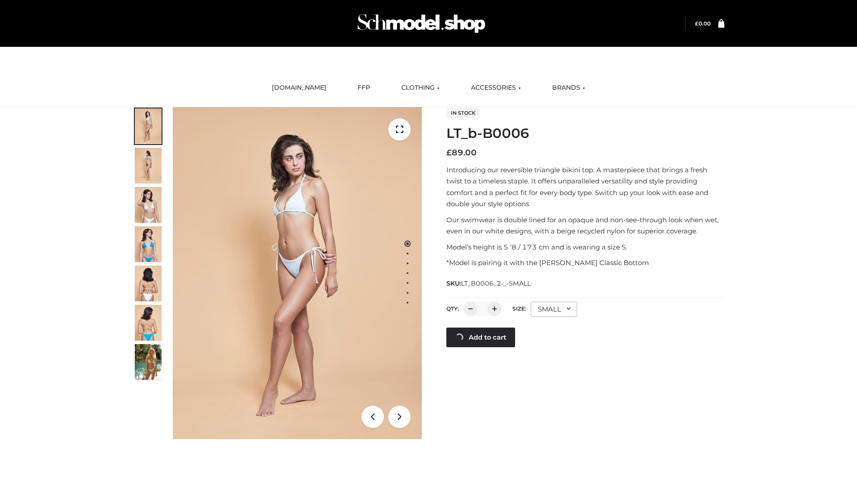 This screenshot has height=482, width=857. What do you see at coordinates (148, 283) in the screenshot?
I see `img: ArielClassicBikiniTop_CloudNine_AzureSky_OW114ECO_7-scaled.jpg` at bounding box center [148, 283].